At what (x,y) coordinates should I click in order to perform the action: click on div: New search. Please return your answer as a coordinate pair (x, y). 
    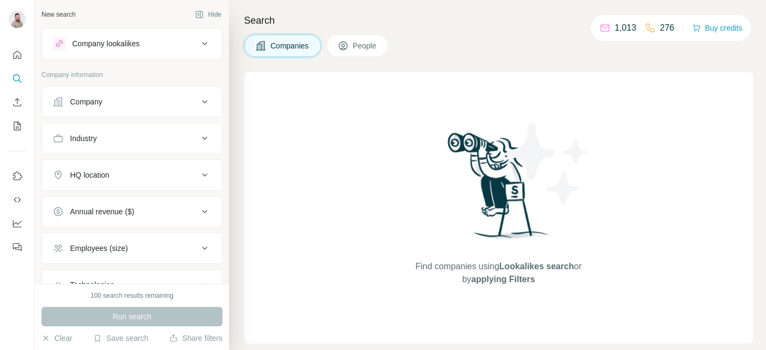
    Looking at the image, I should click on (58, 15).